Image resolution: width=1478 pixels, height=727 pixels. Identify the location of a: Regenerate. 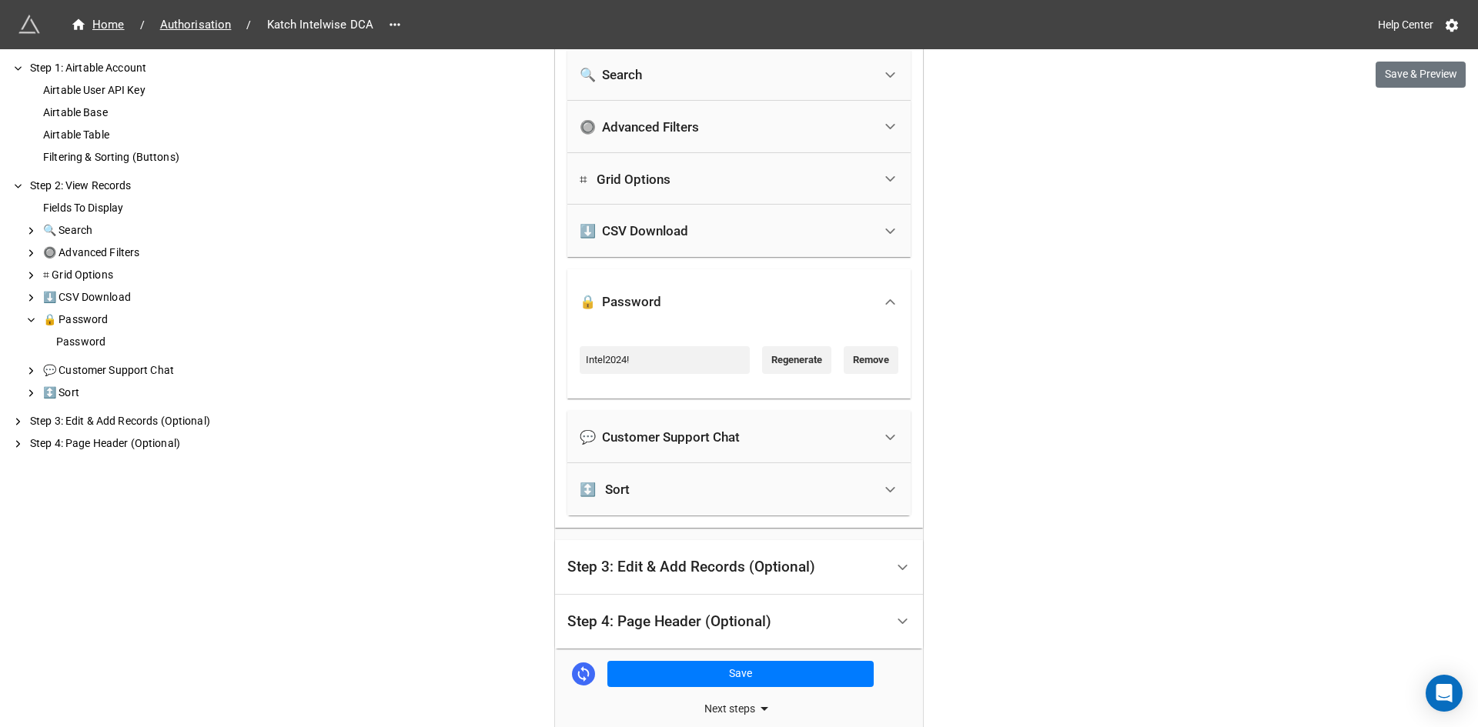
(797, 360).